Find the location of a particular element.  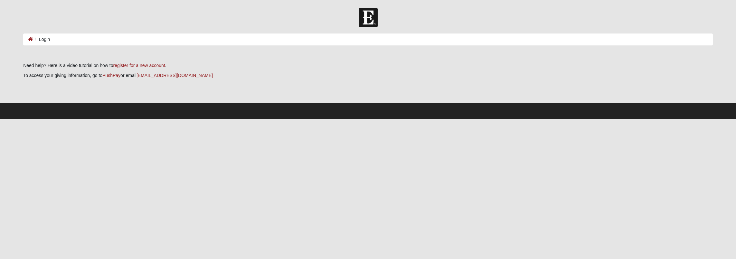

img: Church of Eleven22 Logo is located at coordinates (368, 17).